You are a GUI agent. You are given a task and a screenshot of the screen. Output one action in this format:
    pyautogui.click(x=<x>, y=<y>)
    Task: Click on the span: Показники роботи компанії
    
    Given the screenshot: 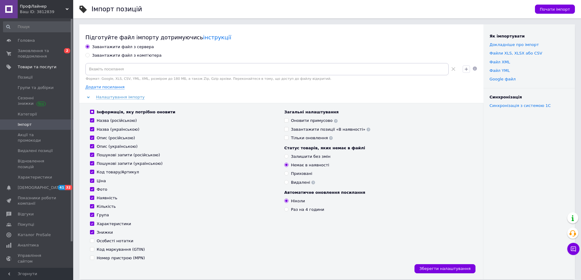 What is the action you would take?
    pyautogui.click(x=37, y=201)
    